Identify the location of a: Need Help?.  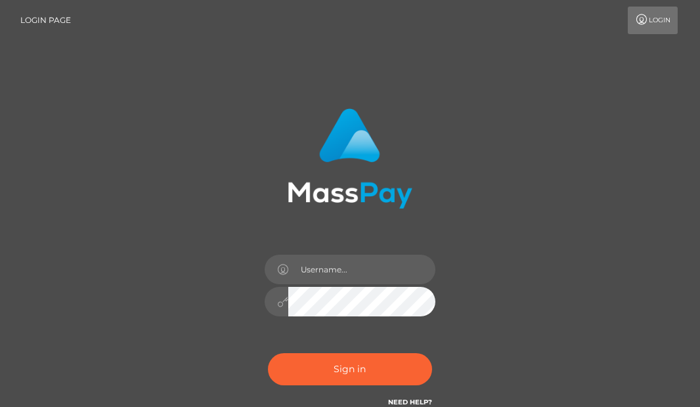
(410, 402).